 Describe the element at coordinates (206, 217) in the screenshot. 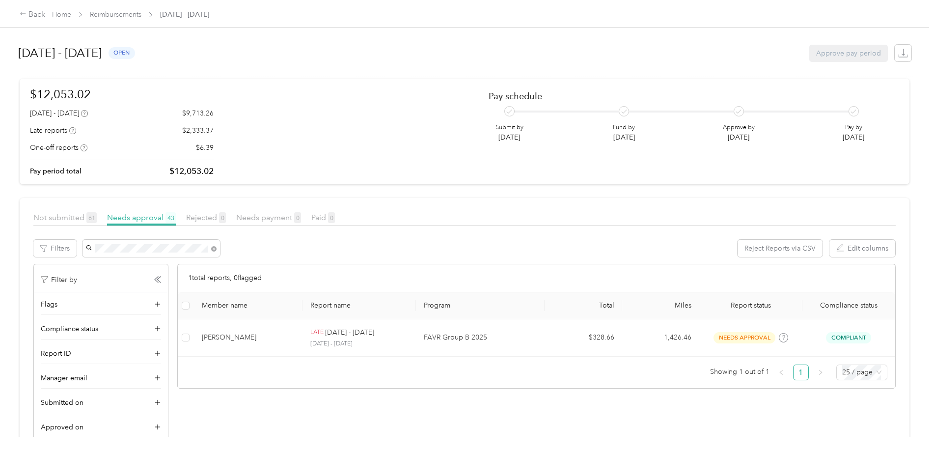

I see `span: Rejected` at that location.